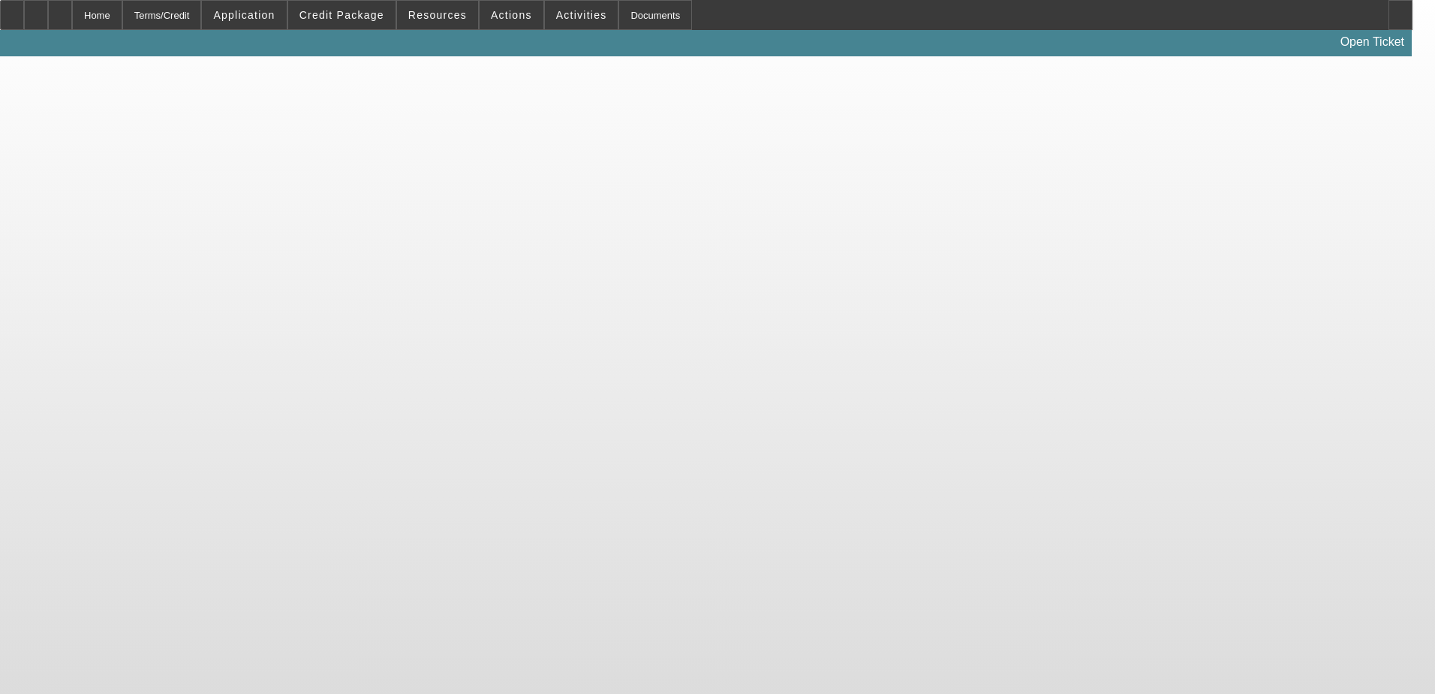 Image resolution: width=1435 pixels, height=694 pixels. I want to click on span: Activities, so click(582, 15).